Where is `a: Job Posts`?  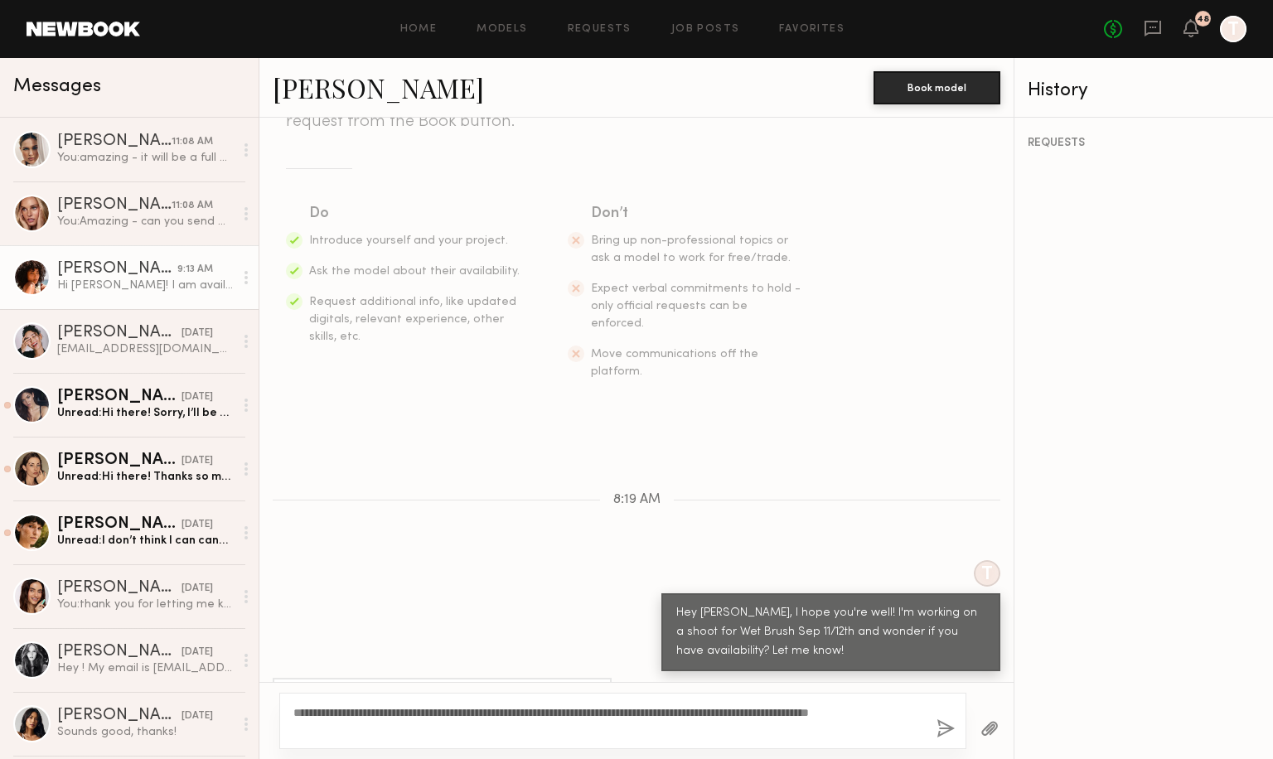 a: Job Posts is located at coordinates (705, 29).